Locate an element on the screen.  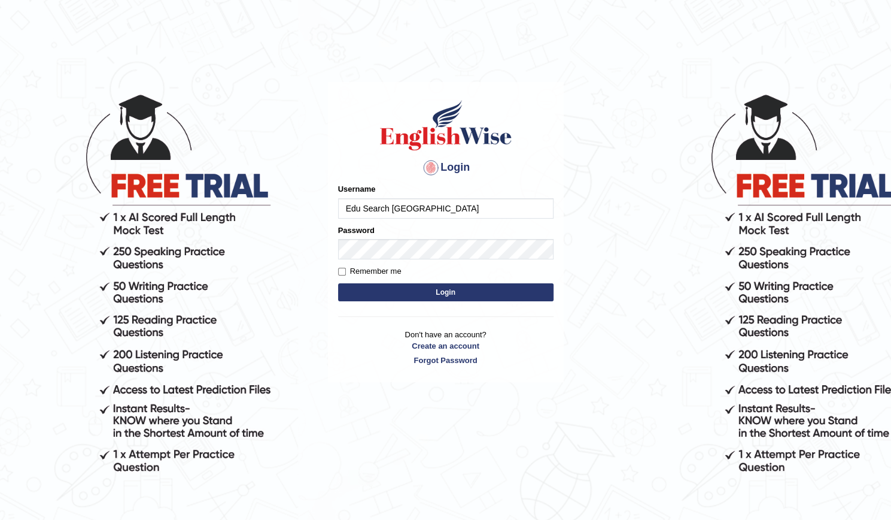
label: Username is located at coordinates (357, 189).